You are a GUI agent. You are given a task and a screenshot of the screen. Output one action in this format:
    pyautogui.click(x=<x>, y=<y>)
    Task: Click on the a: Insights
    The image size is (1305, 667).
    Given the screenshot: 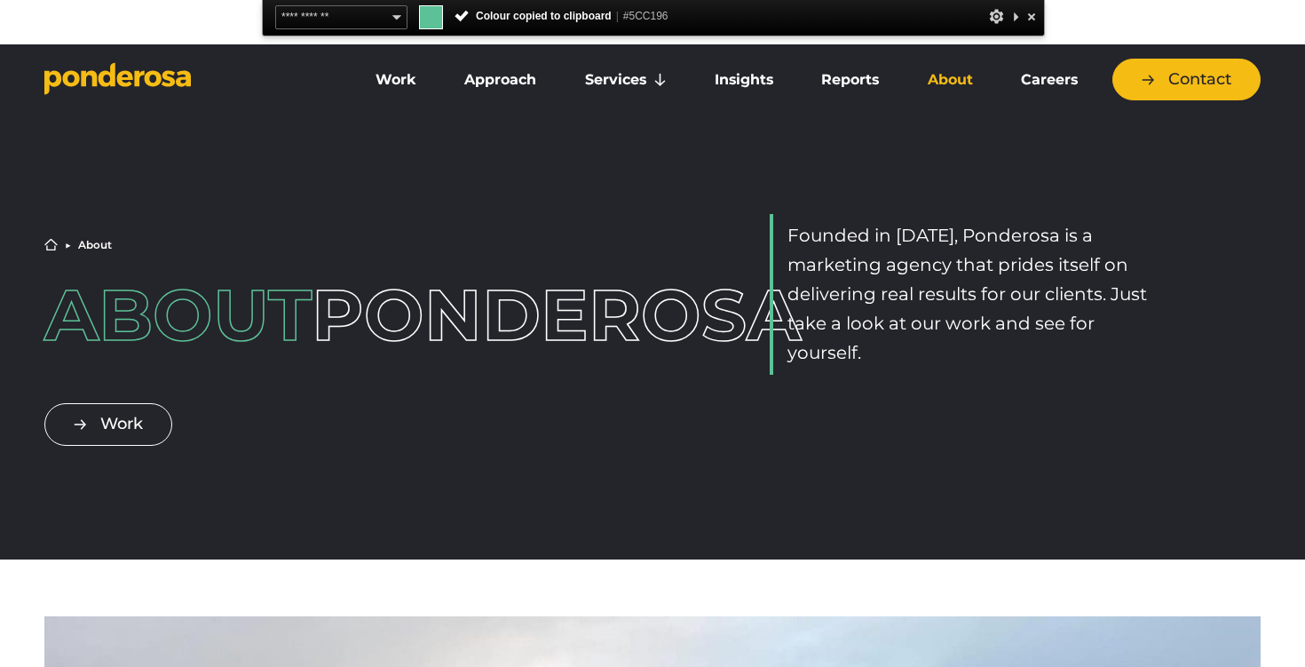 What is the action you would take?
    pyautogui.click(x=744, y=80)
    